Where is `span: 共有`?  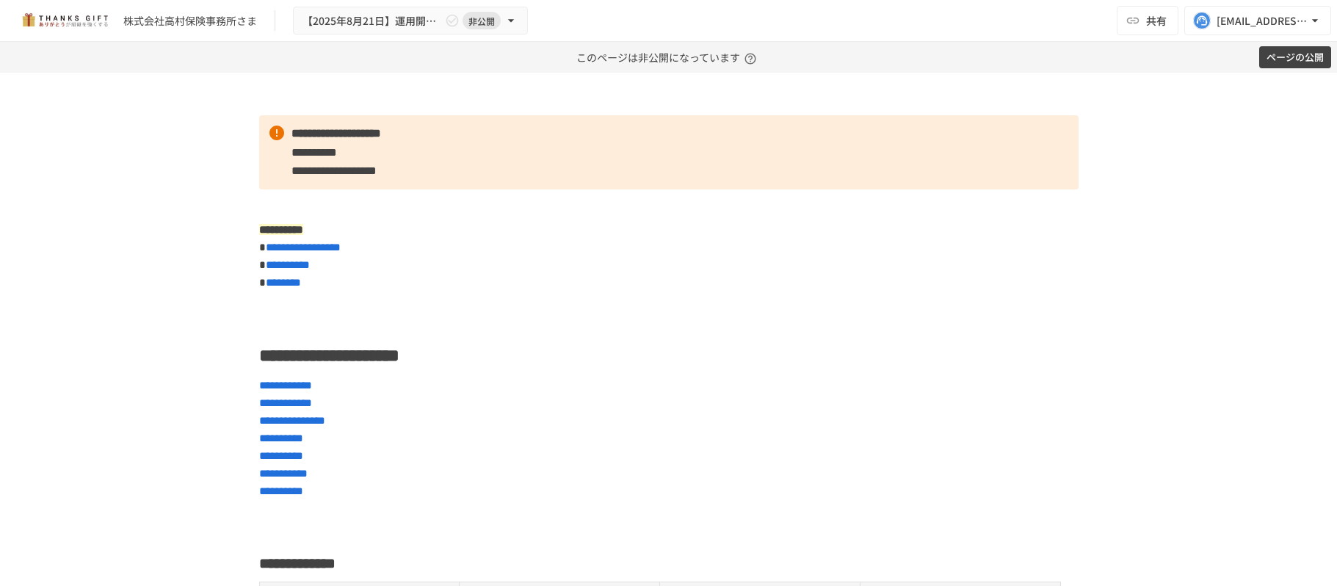 span: 共有 is located at coordinates (1156, 21).